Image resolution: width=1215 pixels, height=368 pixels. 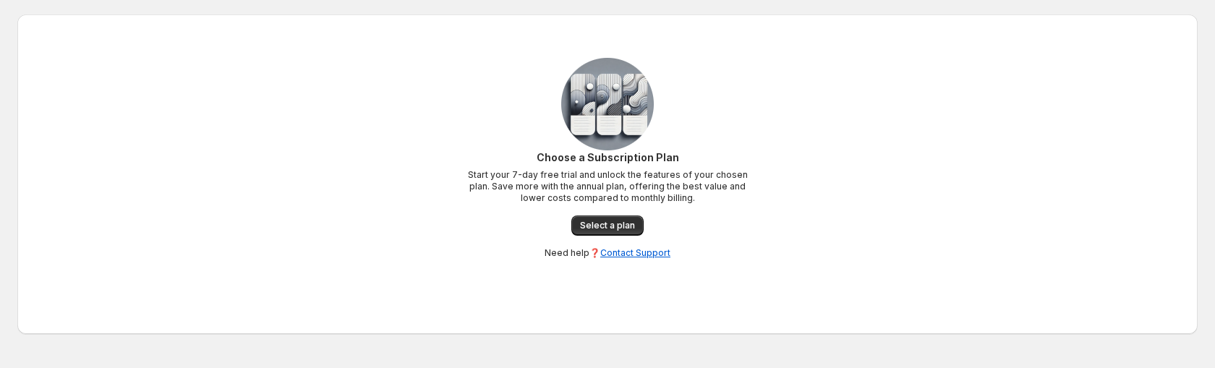 I want to click on p: Need help❓, so click(x=607, y=253).